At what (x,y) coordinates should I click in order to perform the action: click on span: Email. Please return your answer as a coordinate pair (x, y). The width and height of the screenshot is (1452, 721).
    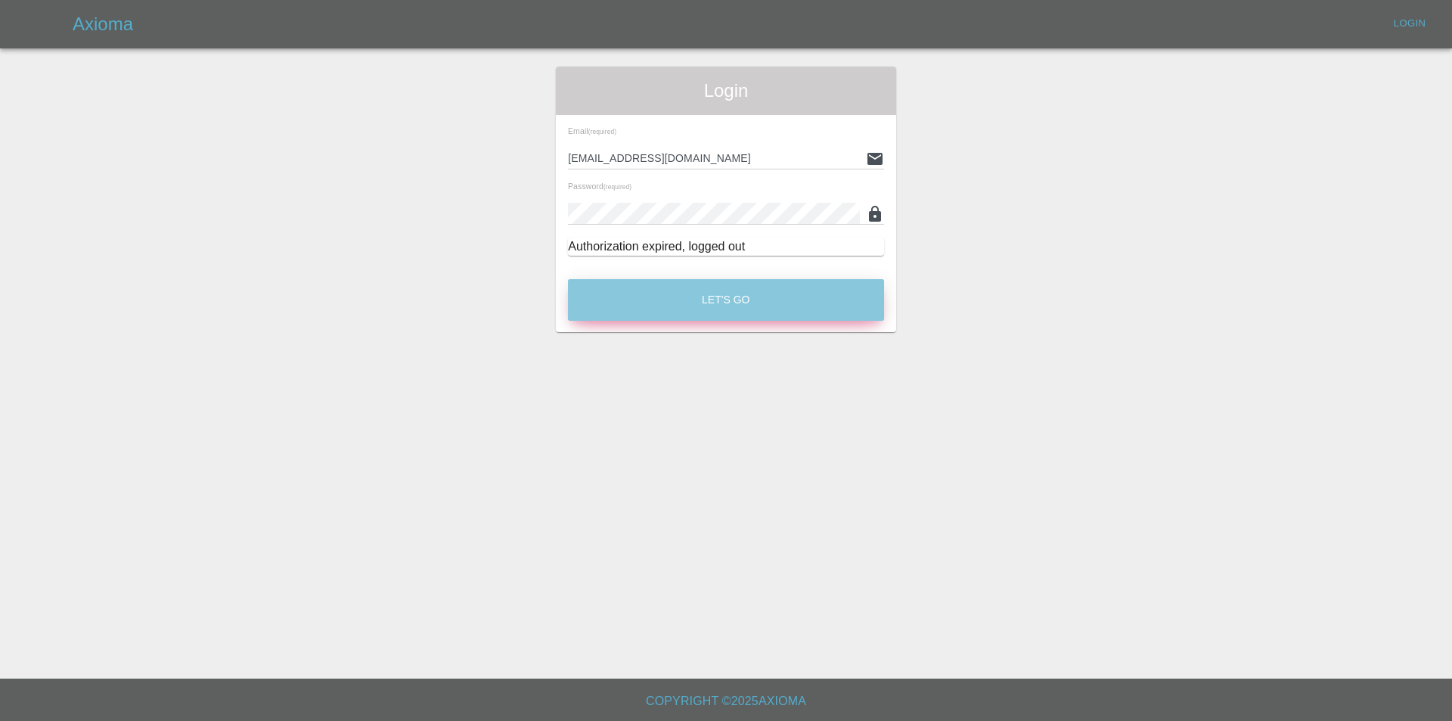
    Looking at the image, I should click on (592, 131).